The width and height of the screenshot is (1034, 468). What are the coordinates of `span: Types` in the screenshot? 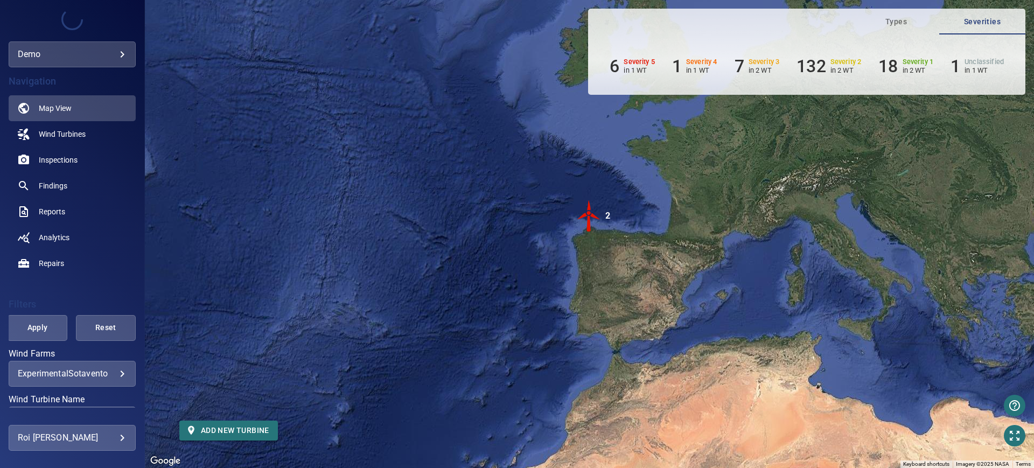 It's located at (896, 22).